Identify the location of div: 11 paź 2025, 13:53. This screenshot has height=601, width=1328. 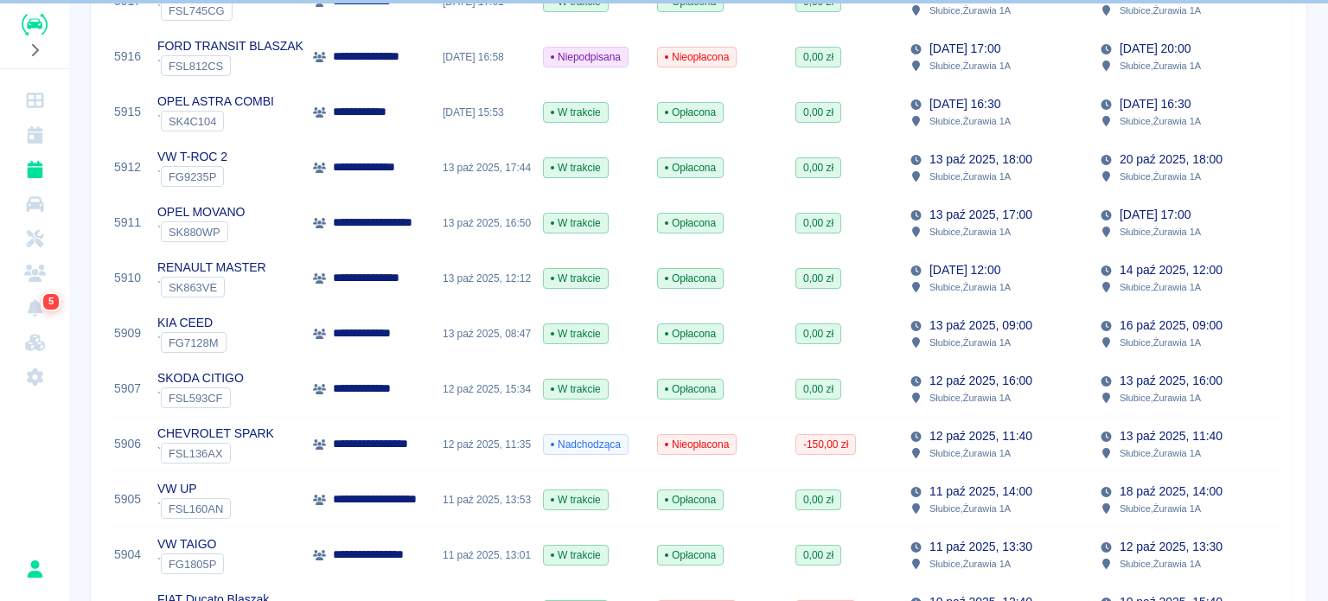
(484, 500).